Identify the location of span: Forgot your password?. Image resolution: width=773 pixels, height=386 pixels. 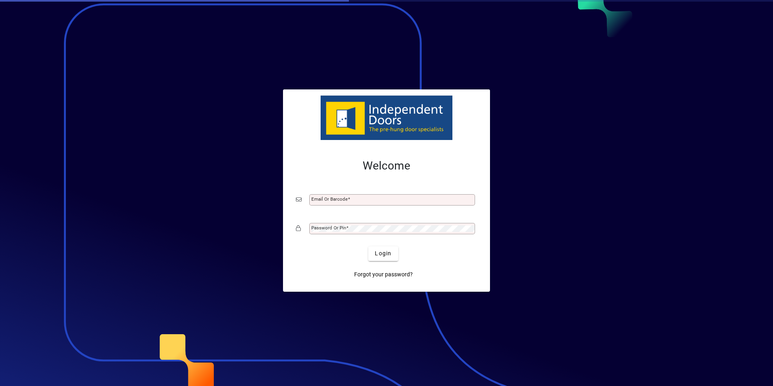
(383, 274).